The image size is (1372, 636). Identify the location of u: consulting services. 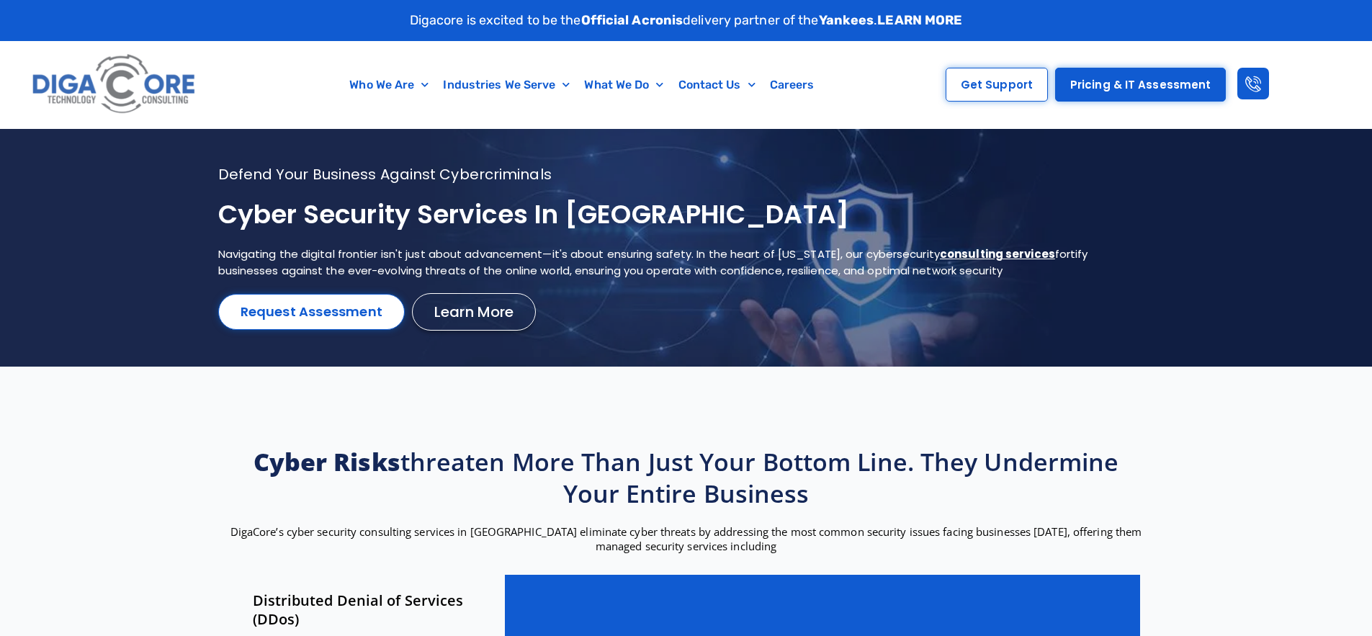
(997, 253).